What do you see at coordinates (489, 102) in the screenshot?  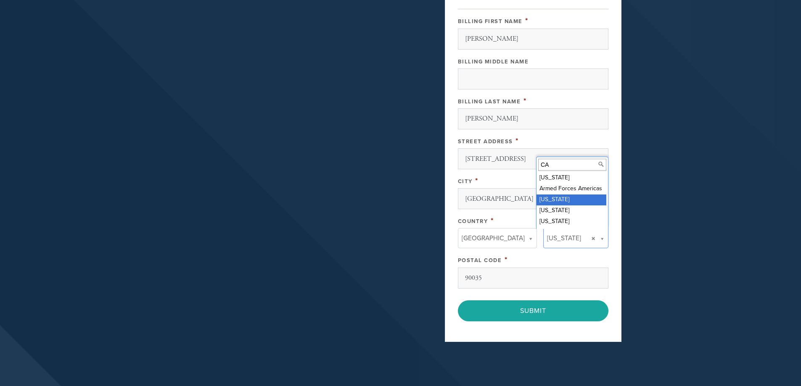 I see `label: Billing Last Name` at bounding box center [489, 102].